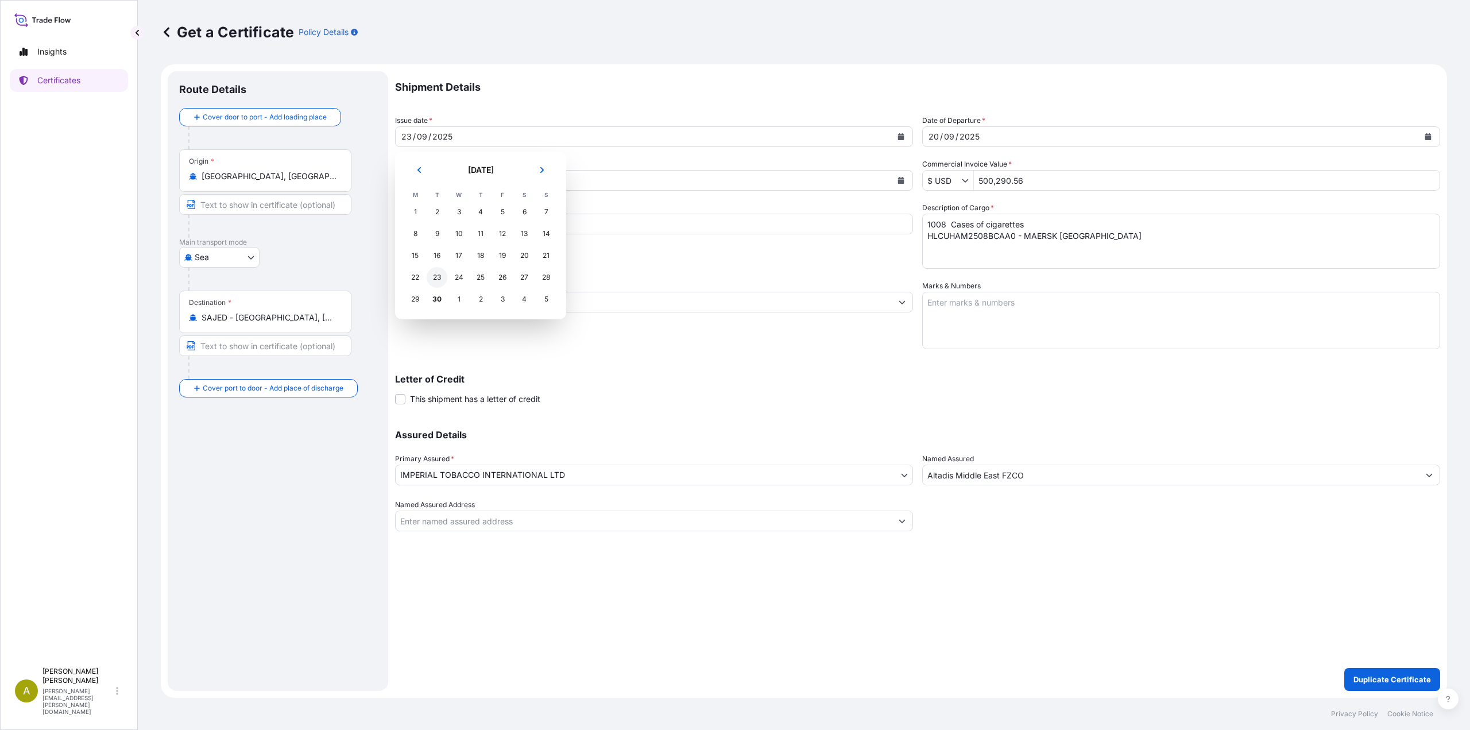  I want to click on div: Friday 5 September 2025, so click(502, 212).